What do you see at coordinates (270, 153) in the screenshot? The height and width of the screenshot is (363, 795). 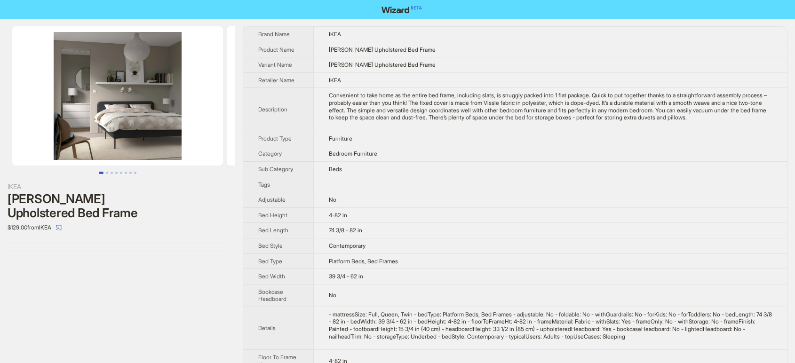 I see `span: Category` at bounding box center [270, 153].